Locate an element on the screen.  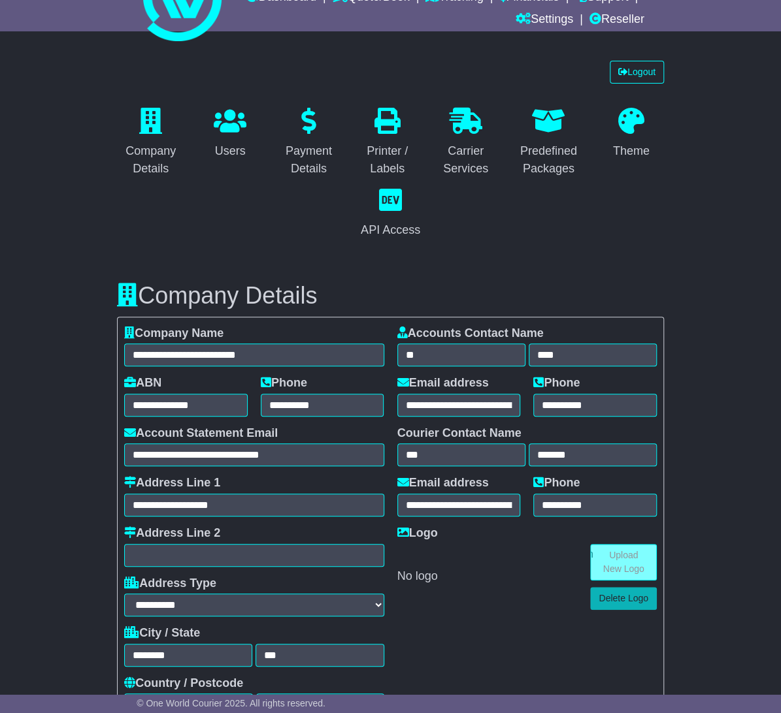
label: Logo is located at coordinates (417, 534).